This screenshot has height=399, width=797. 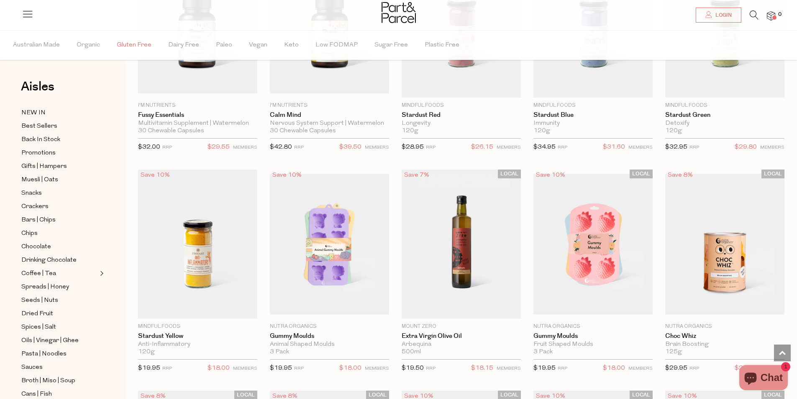 I want to click on p: Mount Zero, so click(x=461, y=326).